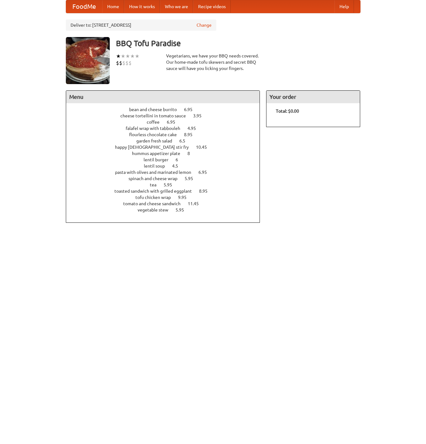 The width and height of the screenshot is (426, 444). What do you see at coordinates (163, 97) in the screenshot?
I see `h4: Menu` at bounding box center [163, 97].